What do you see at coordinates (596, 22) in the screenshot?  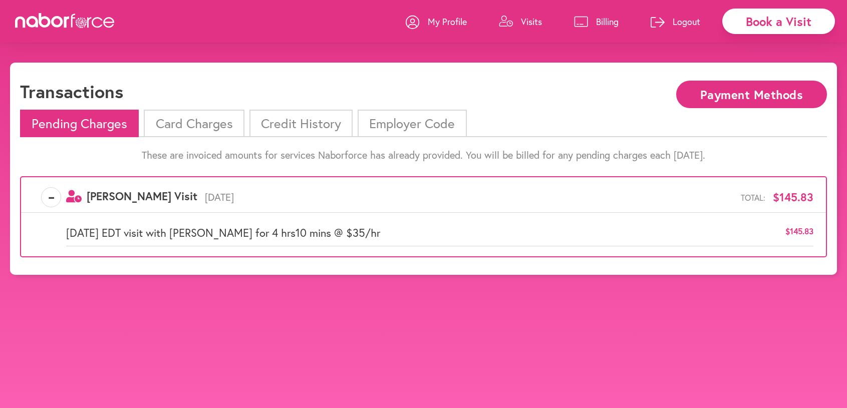 I see `a: Billing` at bounding box center [596, 22].